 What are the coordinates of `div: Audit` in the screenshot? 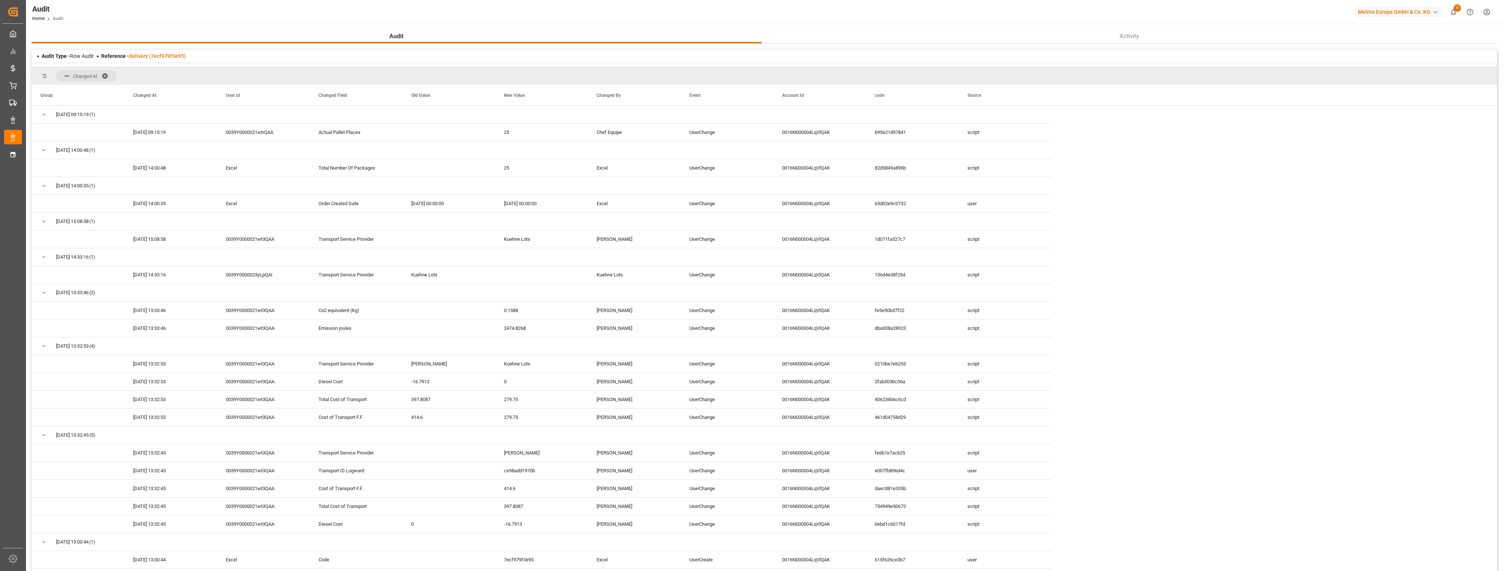 It's located at (48, 9).